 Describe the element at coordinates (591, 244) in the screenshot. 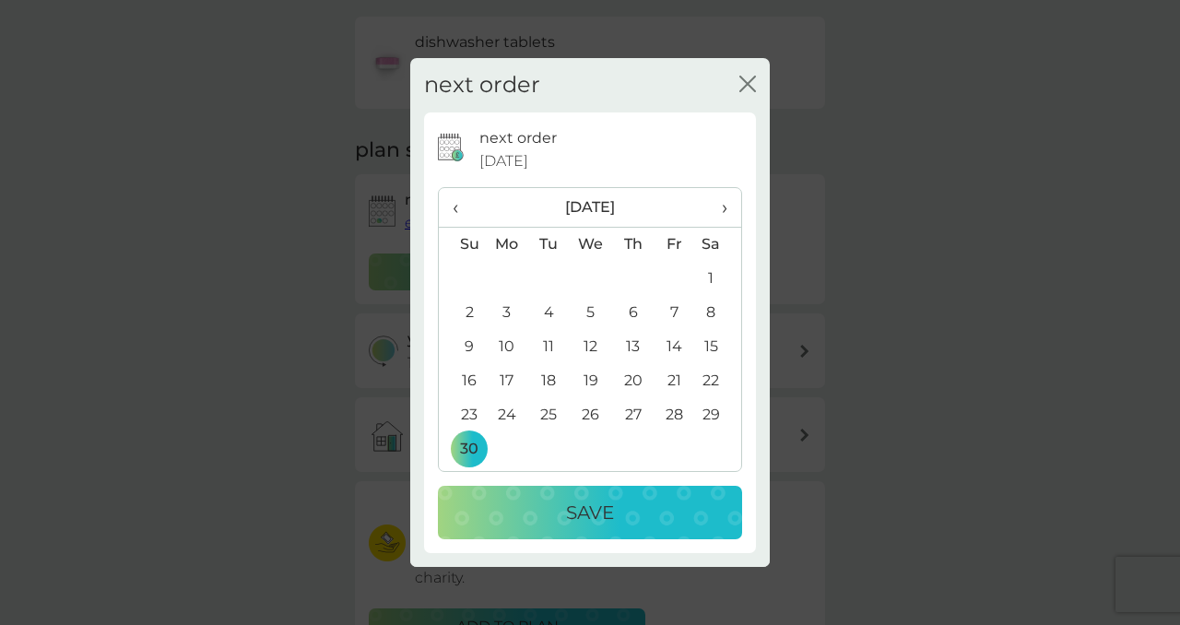

I see `th: We` at that location.